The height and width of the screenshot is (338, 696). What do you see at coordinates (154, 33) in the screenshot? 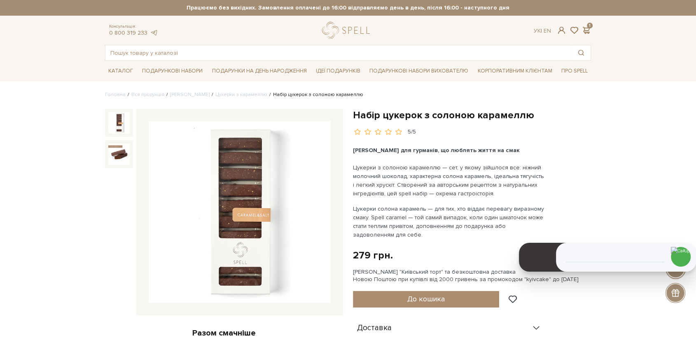
I see `a: telegram` at bounding box center [154, 33].